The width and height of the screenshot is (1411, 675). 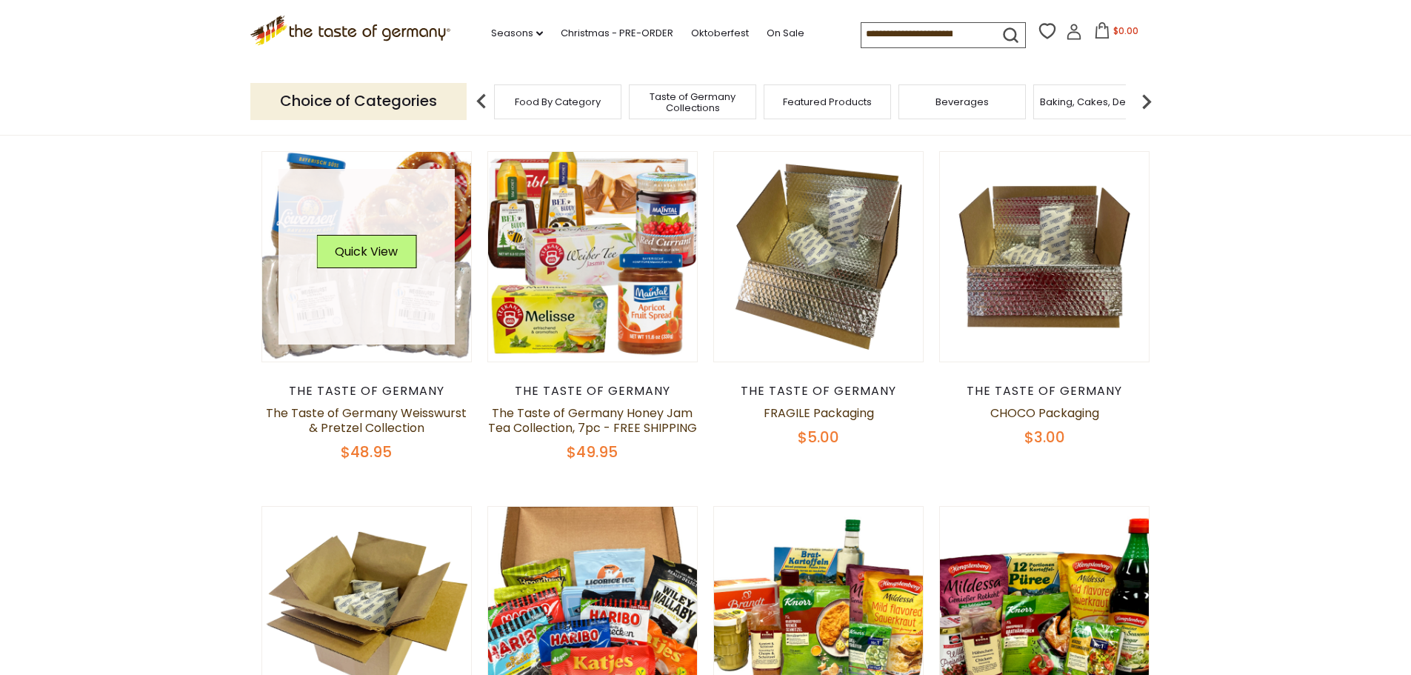 I want to click on button: Quick View, so click(x=366, y=251).